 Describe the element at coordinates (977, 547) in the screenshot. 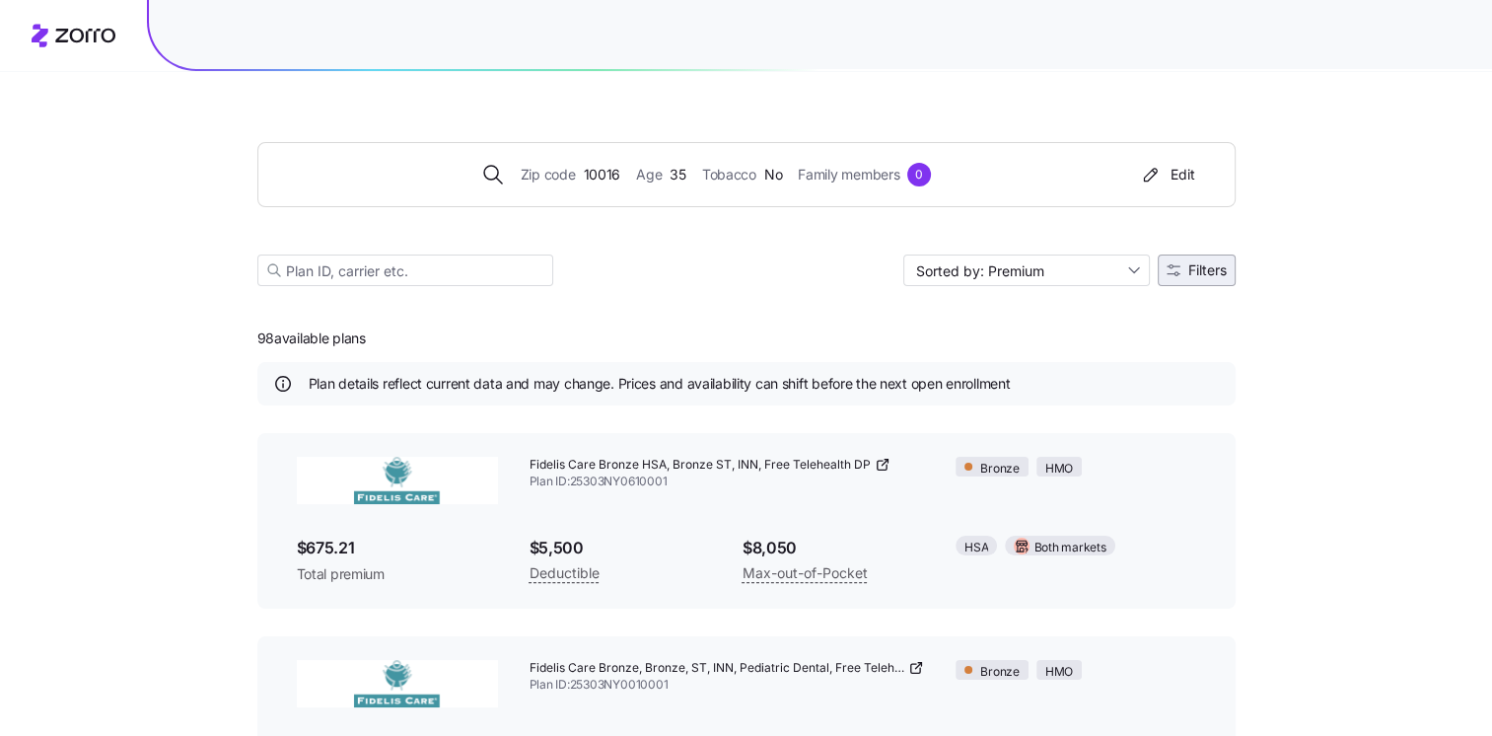

I see `span: HSA` at that location.